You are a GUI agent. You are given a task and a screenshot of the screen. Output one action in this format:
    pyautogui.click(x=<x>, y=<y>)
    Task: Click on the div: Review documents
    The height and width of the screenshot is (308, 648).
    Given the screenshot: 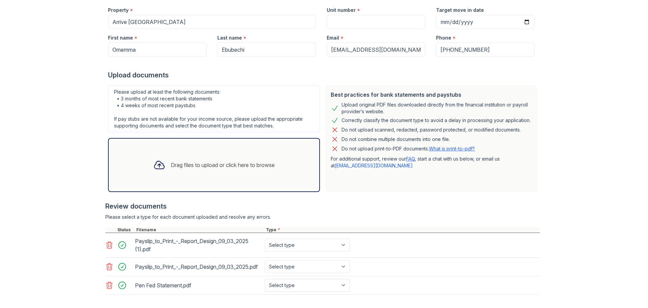 What is the action you would take?
    pyautogui.click(x=323, y=206)
    